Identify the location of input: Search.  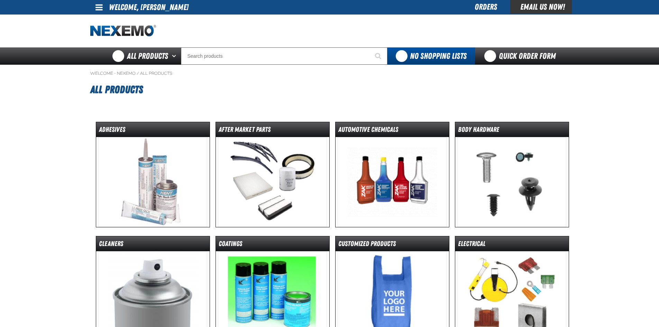
(284, 56).